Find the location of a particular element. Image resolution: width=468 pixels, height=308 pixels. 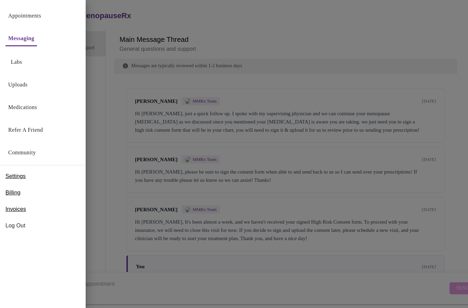

span: Invoices is located at coordinates (16, 209).